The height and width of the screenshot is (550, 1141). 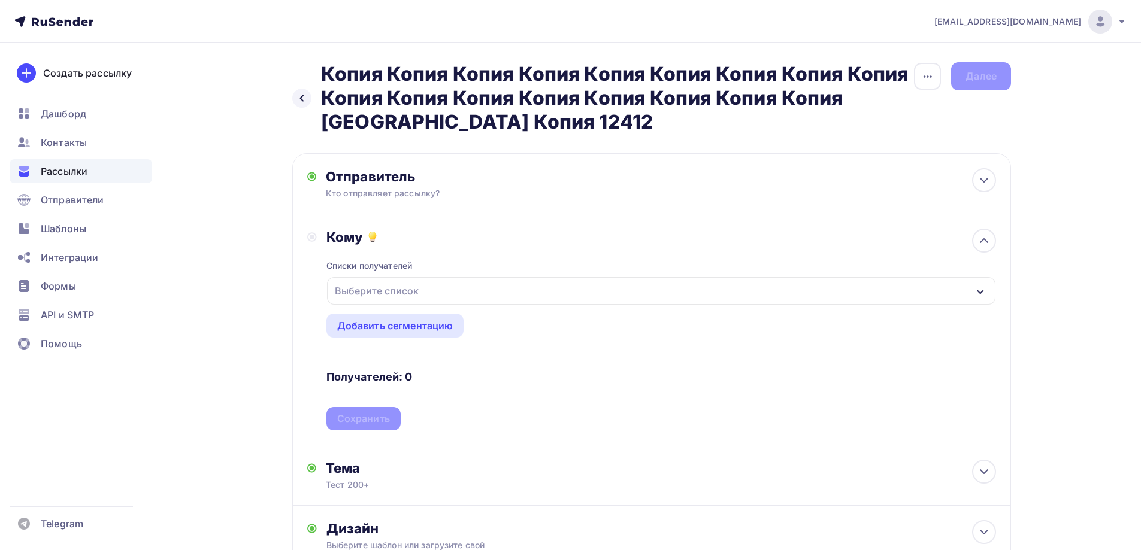 What do you see at coordinates (81, 171) in the screenshot?
I see `a: Рассылки` at bounding box center [81, 171].